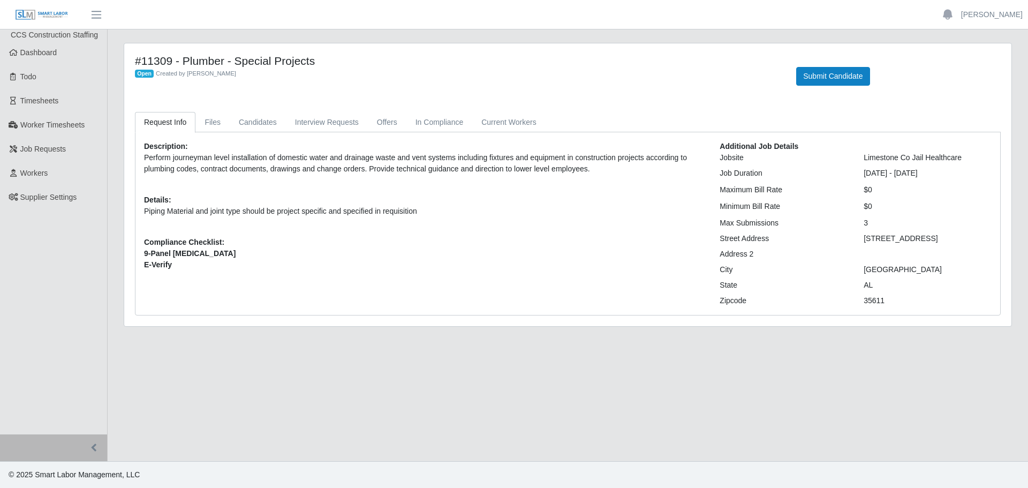 The height and width of the screenshot is (488, 1028). What do you see at coordinates (927, 285) in the screenshot?
I see `div: AL` at bounding box center [927, 285].